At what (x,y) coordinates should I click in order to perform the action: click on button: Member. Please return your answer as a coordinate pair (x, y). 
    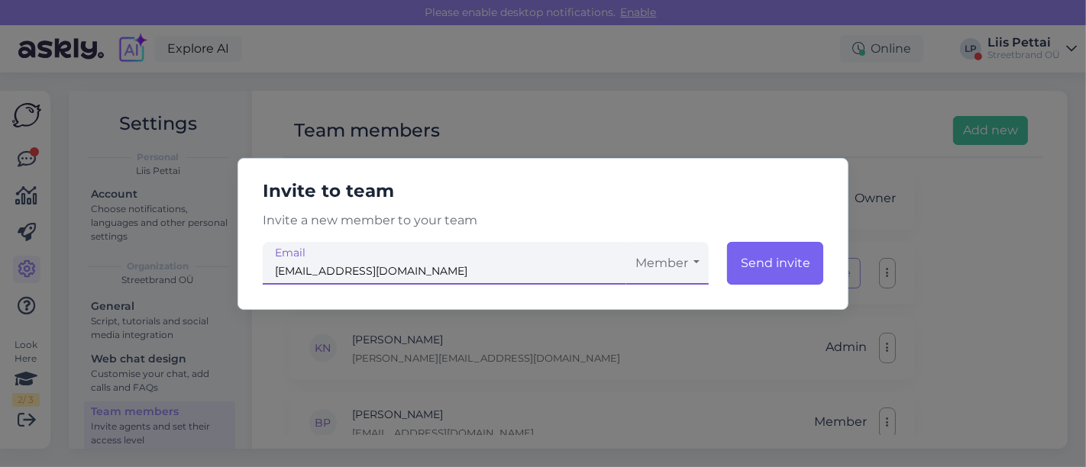
    Looking at the image, I should click on (667, 263).